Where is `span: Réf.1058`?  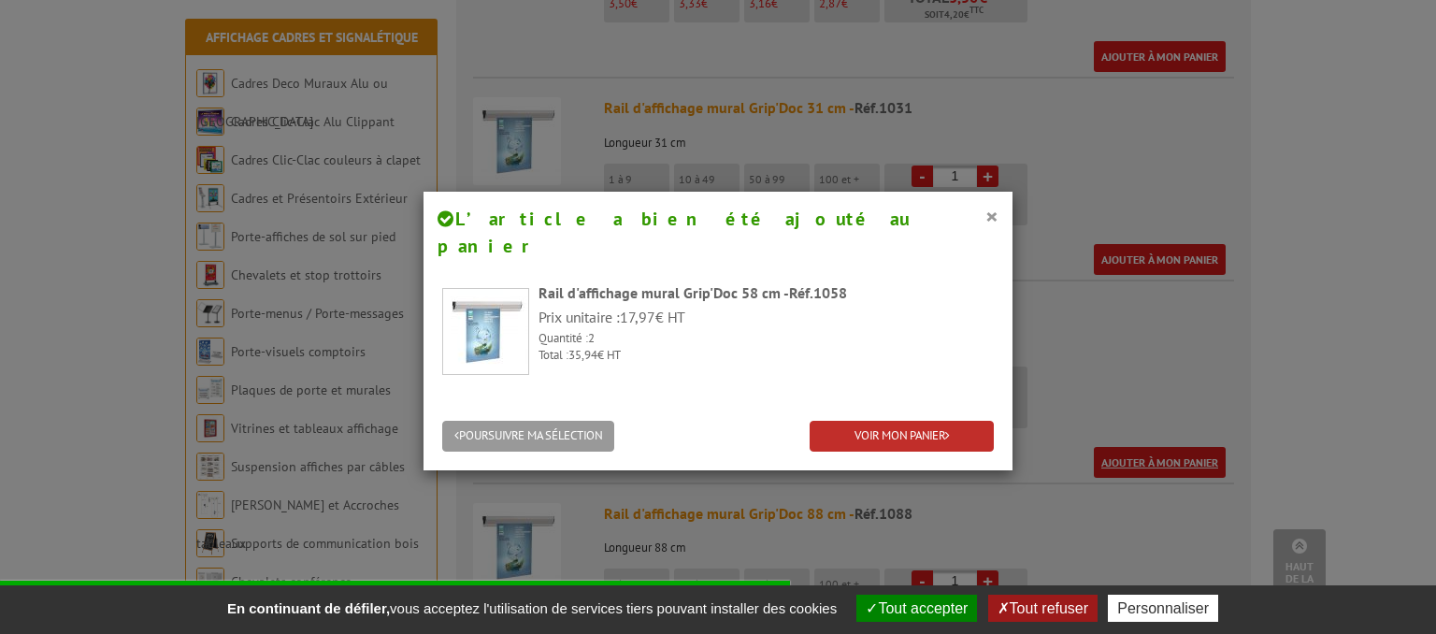 span: Réf.1058 is located at coordinates (818, 293).